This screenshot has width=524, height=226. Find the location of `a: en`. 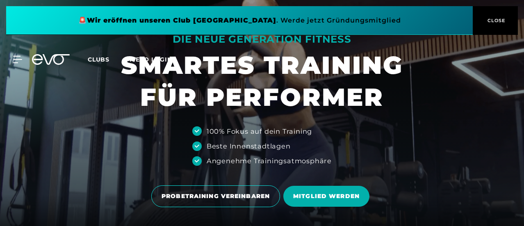

a: en is located at coordinates (198, 59).